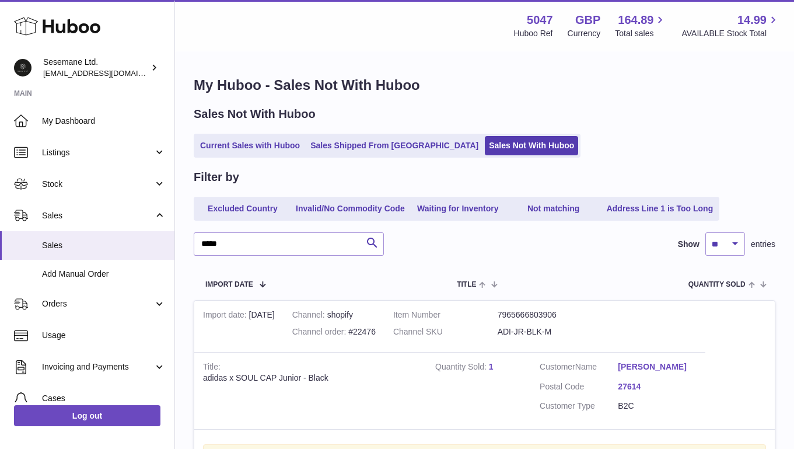 The image size is (794, 449). Describe the element at coordinates (104, 335) in the screenshot. I see `span: Usage` at that location.